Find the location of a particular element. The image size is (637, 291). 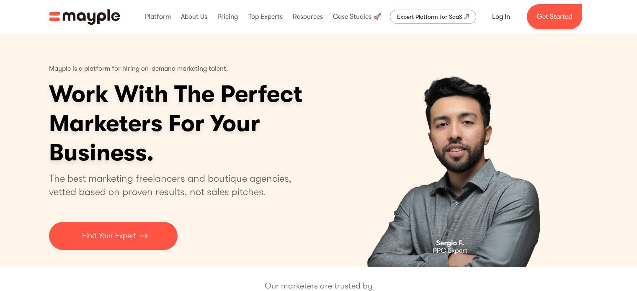

p: The best marketing freelancers and boutique agencies, vetted based on proven results, not sales p... is located at coordinates (175, 185).